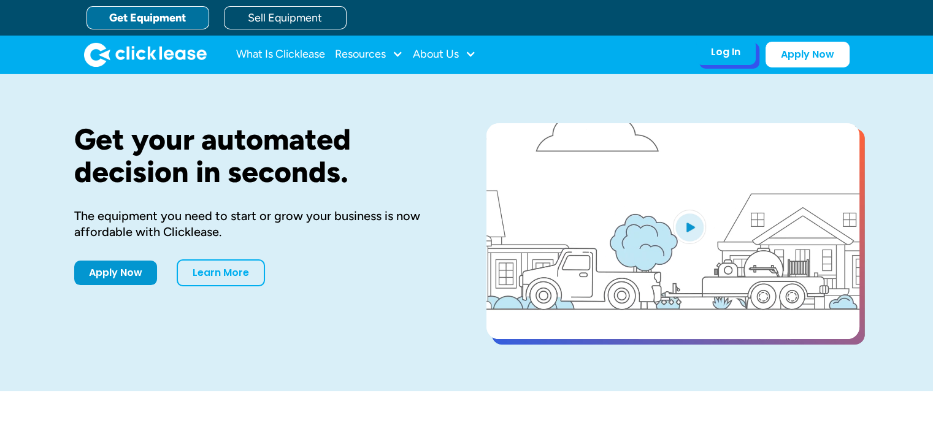 The image size is (933, 431). What do you see at coordinates (673, 231) in the screenshot?
I see `a: open lightbox` at bounding box center [673, 231].